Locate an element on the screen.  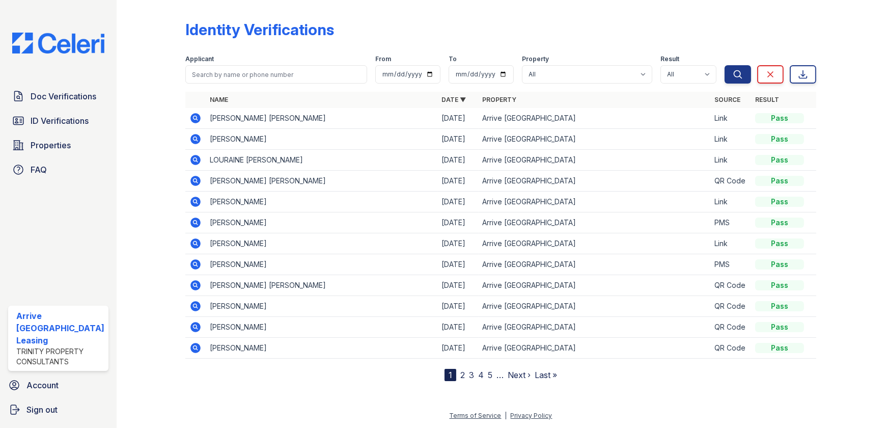
a: Source is located at coordinates (727, 99).